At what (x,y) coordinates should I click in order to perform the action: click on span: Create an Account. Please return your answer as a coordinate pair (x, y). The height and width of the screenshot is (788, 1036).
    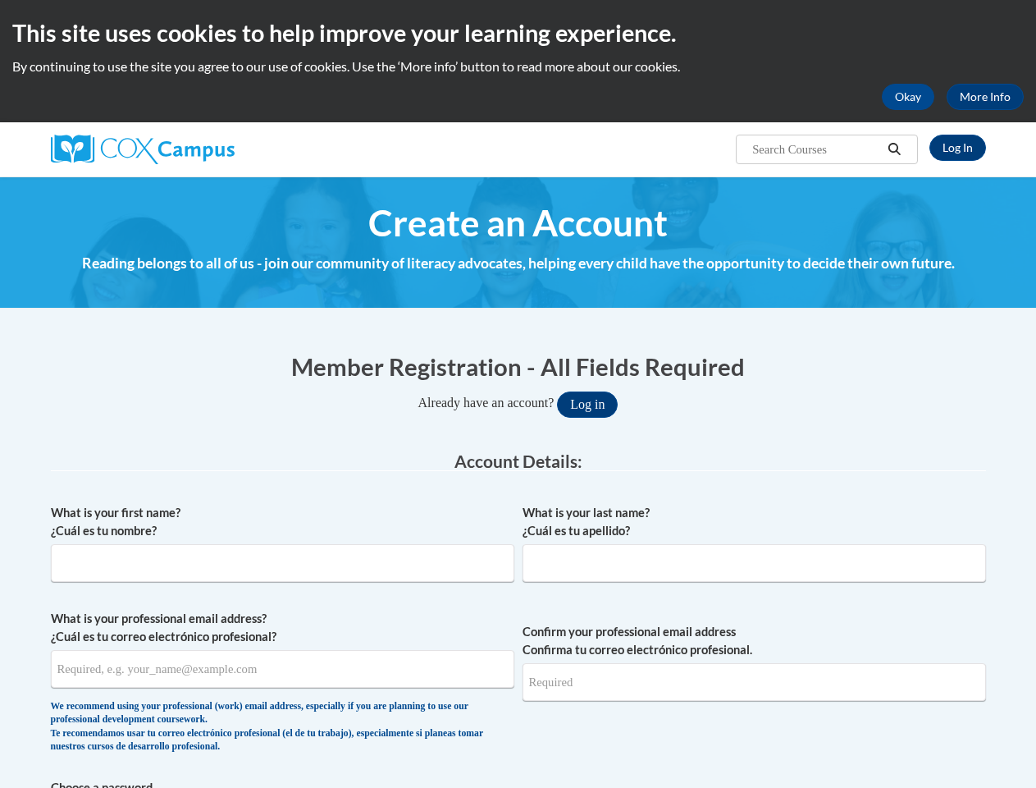
    Looking at the image, I should click on (518, 222).